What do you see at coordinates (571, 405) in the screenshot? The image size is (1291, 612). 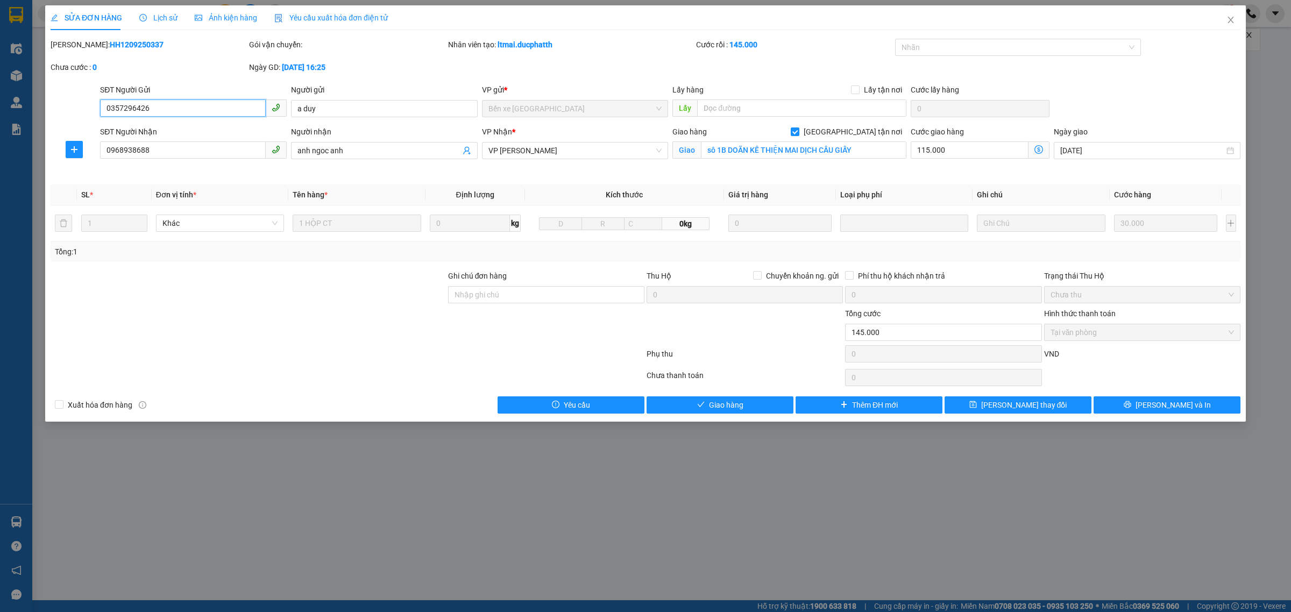 I see `button: exclamation-circleYêu cầu` at bounding box center [571, 405].